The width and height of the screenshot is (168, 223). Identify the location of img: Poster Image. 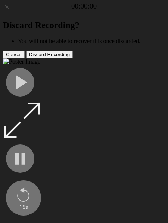
(22, 62).